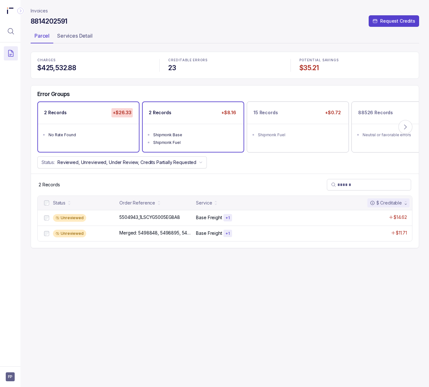 This screenshot has width=429, height=387. What do you see at coordinates (59, 203) in the screenshot?
I see `div: Status` at bounding box center [59, 203].